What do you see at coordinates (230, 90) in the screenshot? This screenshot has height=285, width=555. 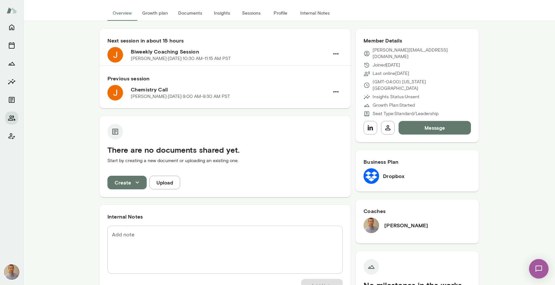 I see `h6: Chemistry Call` at bounding box center [230, 90].